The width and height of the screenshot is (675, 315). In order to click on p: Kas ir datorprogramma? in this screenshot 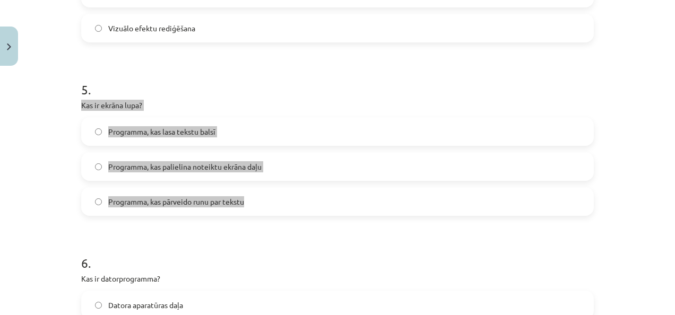, I will do `click(337, 278)`.